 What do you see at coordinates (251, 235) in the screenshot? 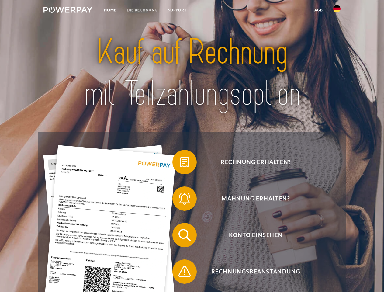
I see `button: Konto einsehen` at bounding box center [251, 235].